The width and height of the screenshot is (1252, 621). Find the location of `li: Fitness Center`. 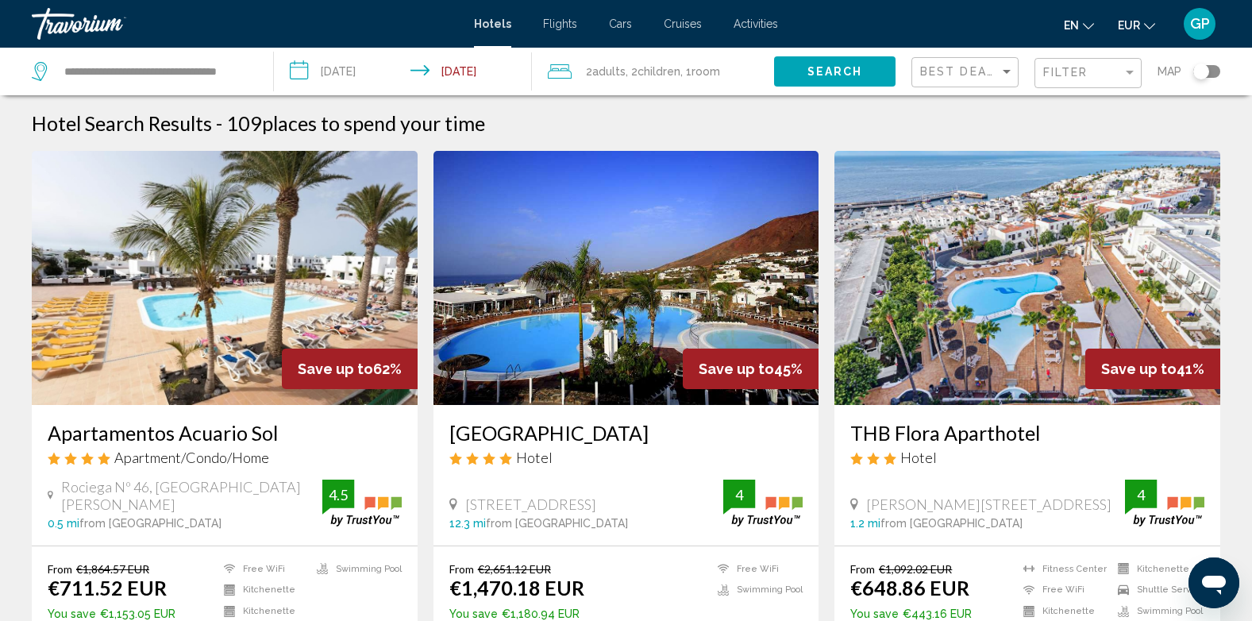

li: Fitness Center is located at coordinates (1062, 568).